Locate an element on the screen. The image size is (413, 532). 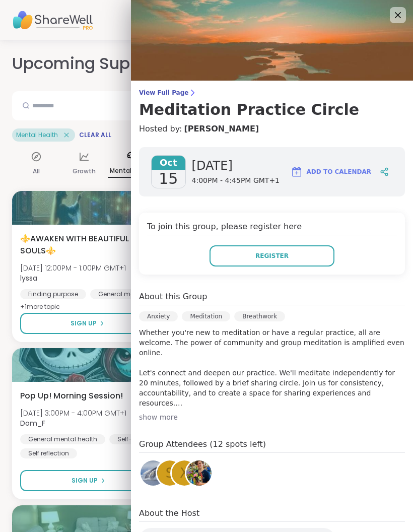
span: Add to Calendar is located at coordinates (339, 172).